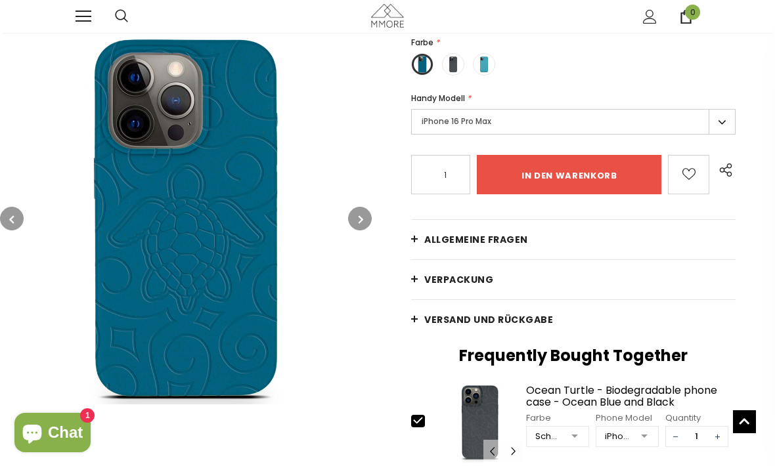 The image size is (775, 466). What do you see at coordinates (573, 121) in the screenshot?
I see `label: iPhone 16 Pro Max` at bounding box center [573, 121].